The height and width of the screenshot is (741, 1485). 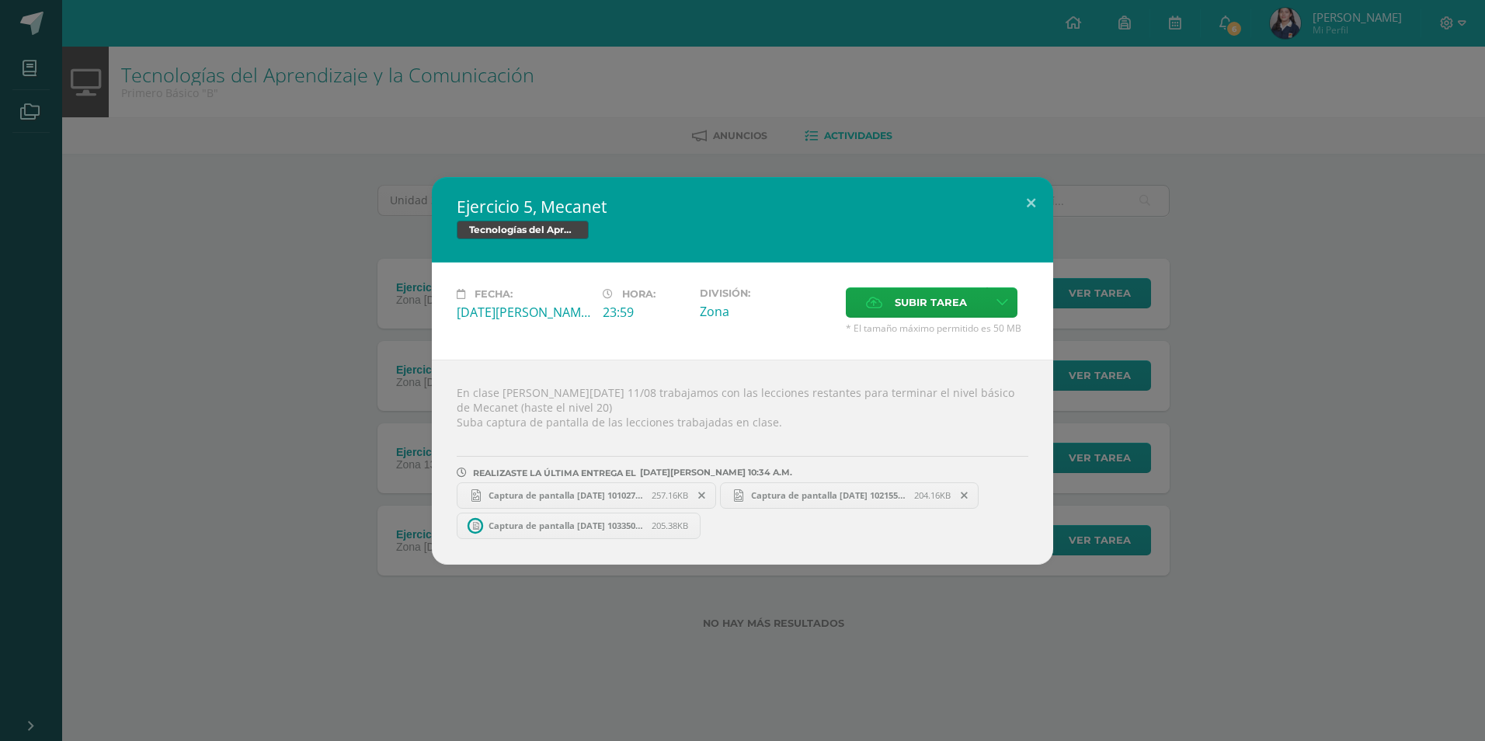 What do you see at coordinates (639, 294) in the screenshot?
I see `span: Hora:` at bounding box center [639, 294].